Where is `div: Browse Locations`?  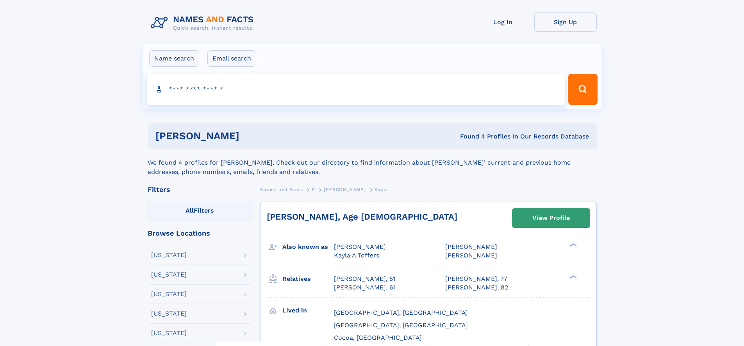
div: Browse Locations is located at coordinates (200, 234).